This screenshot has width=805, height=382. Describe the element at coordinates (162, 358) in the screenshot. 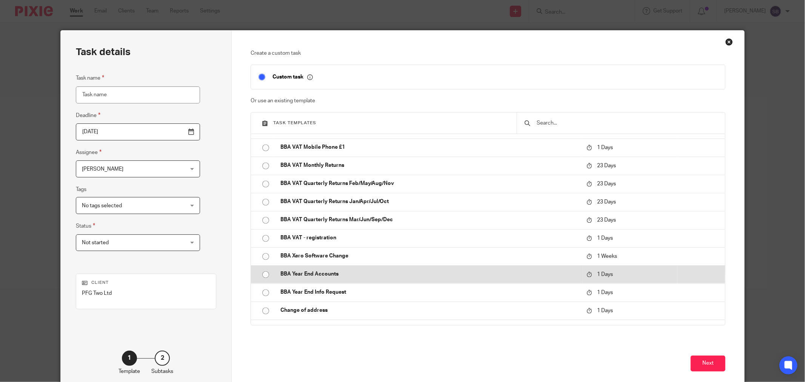

I see `div: 2` at that location.